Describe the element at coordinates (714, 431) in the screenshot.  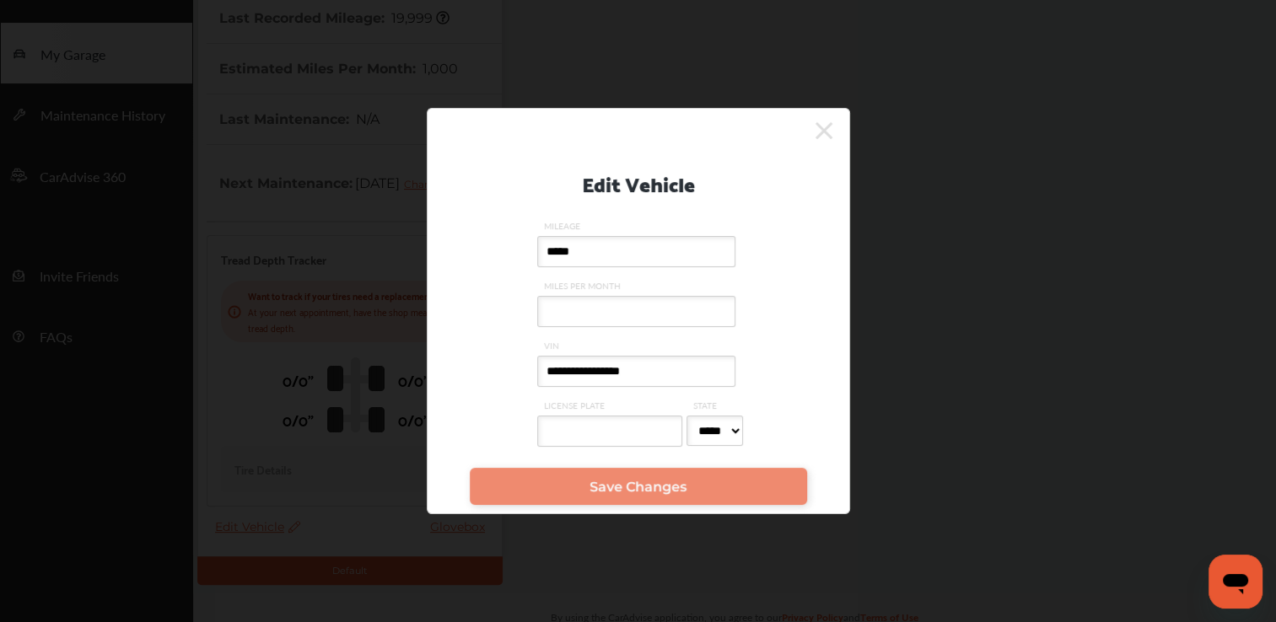
I see `select: STATE` at that location.